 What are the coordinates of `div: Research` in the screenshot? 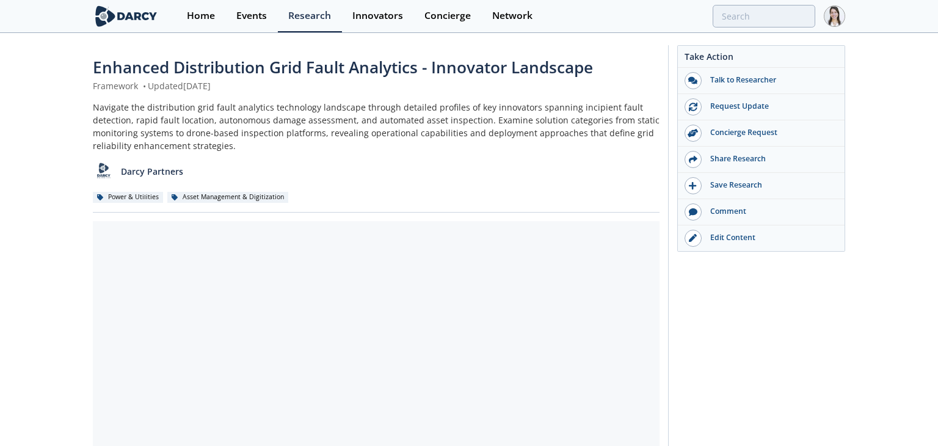 It's located at (310, 16).